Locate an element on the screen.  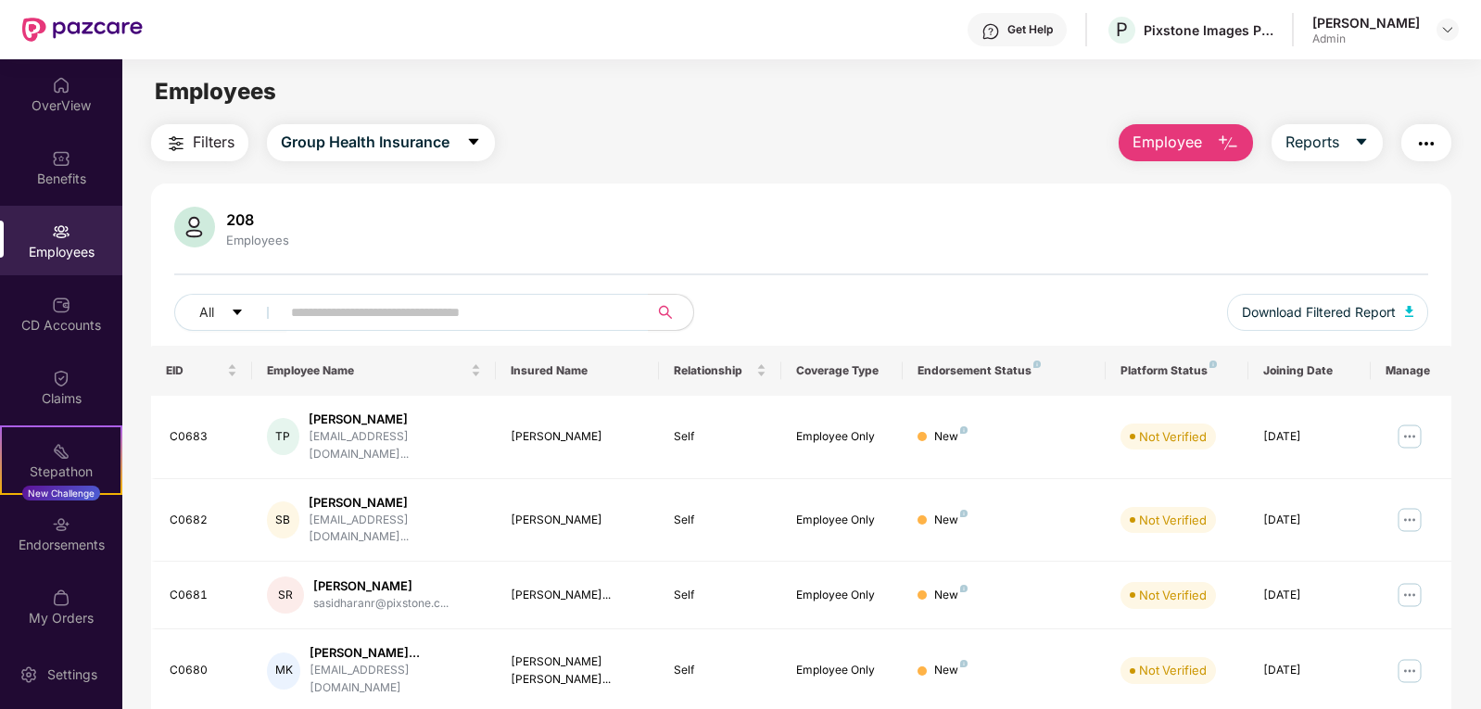
span: Relationship is located at coordinates (713, 371).